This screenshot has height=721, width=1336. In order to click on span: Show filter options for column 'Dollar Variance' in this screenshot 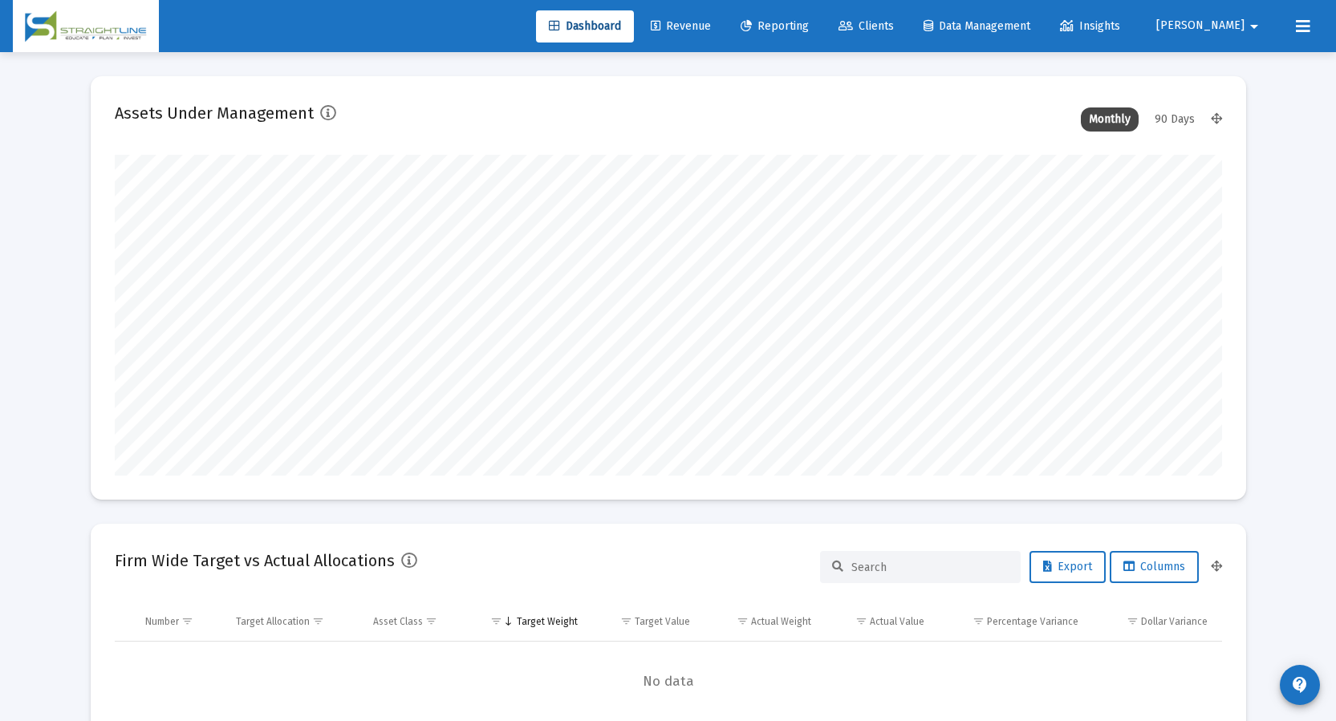, I will do `click(1132, 621)`.